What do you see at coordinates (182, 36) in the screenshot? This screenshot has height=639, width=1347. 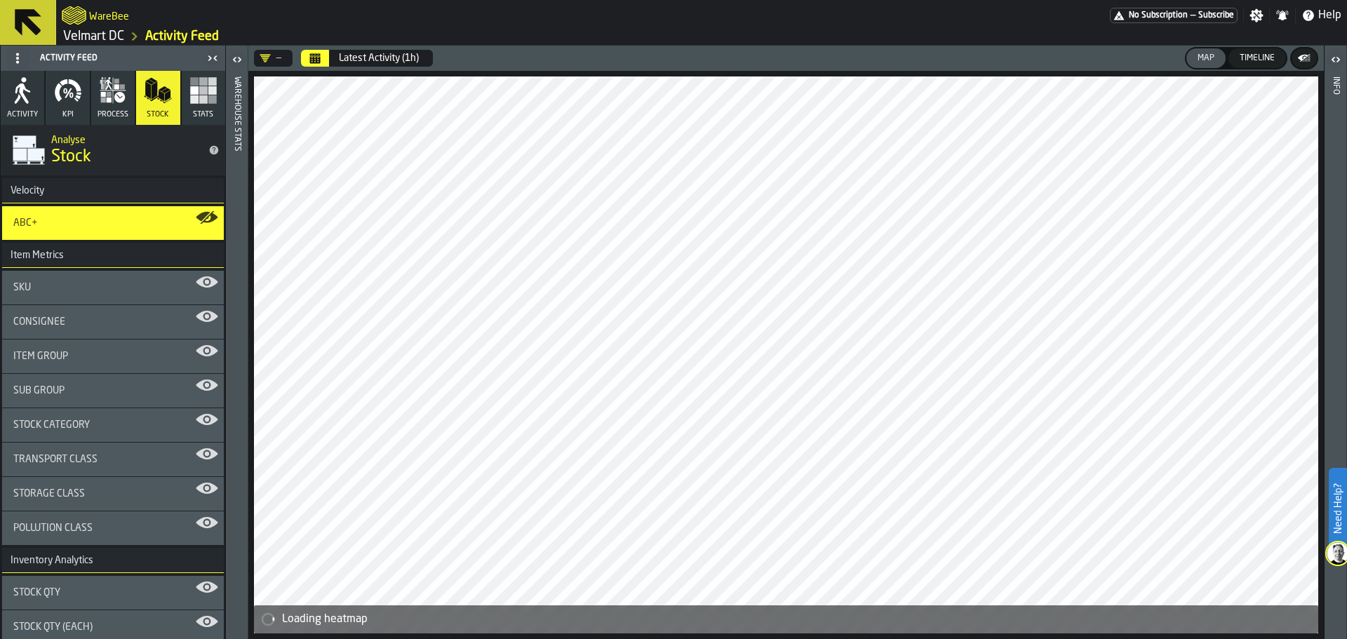 I see `a: link-to-/wh/i/f27944ef-e44e-4cb8-aca8-30c52093261f/feed/fa67d4be-d497-4c68-adb1-b7aae839db33` at bounding box center [182, 36].